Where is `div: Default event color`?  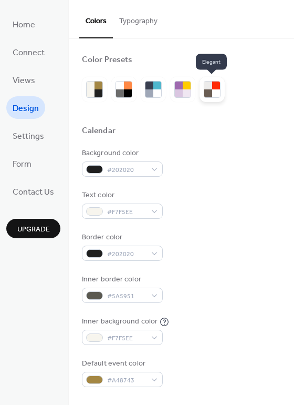
div: Default event color is located at coordinates (121, 363).